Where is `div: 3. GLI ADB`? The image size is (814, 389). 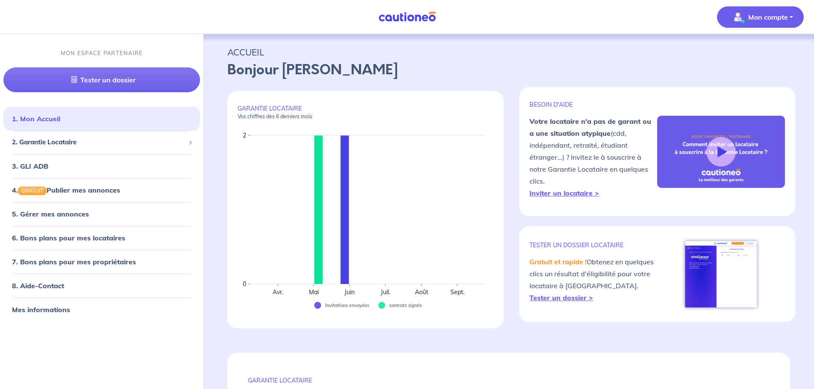
div: 3. GLI ADB is located at coordinates (102, 166).